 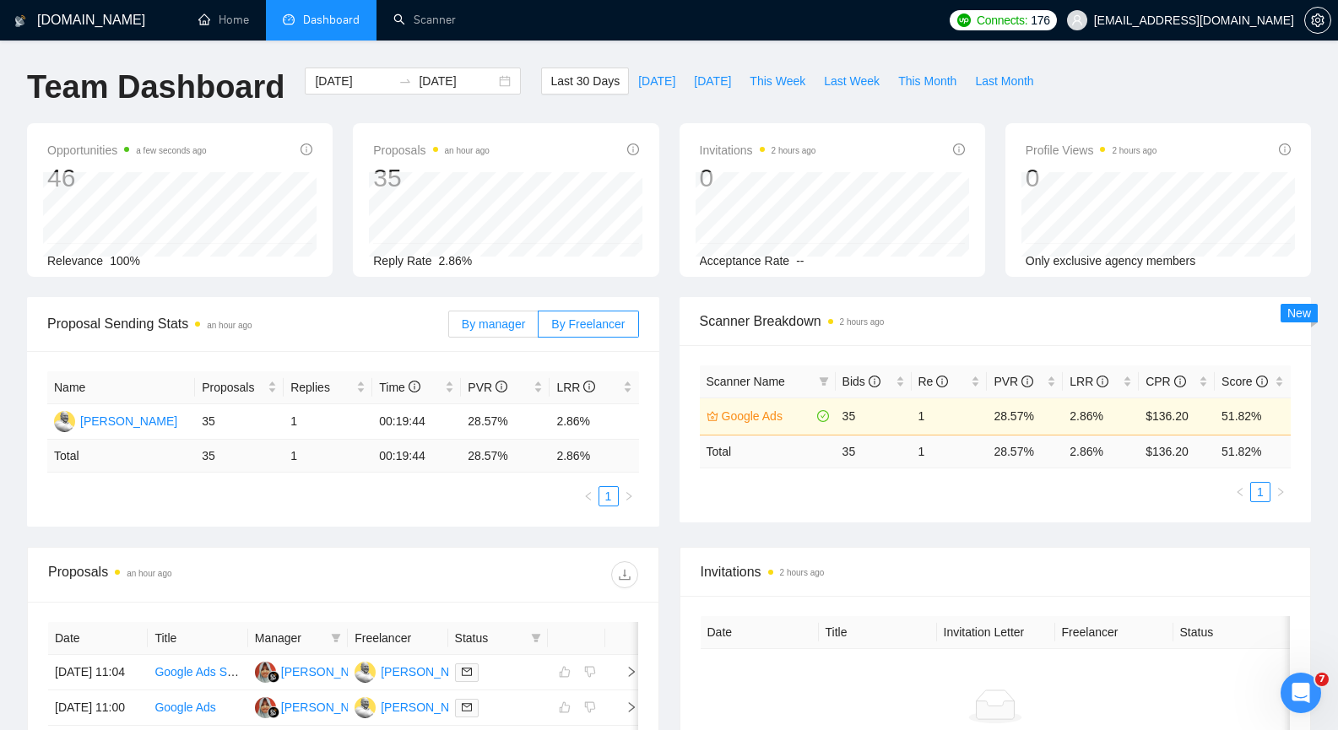 I want to click on img: upwork-logo.png, so click(x=964, y=20).